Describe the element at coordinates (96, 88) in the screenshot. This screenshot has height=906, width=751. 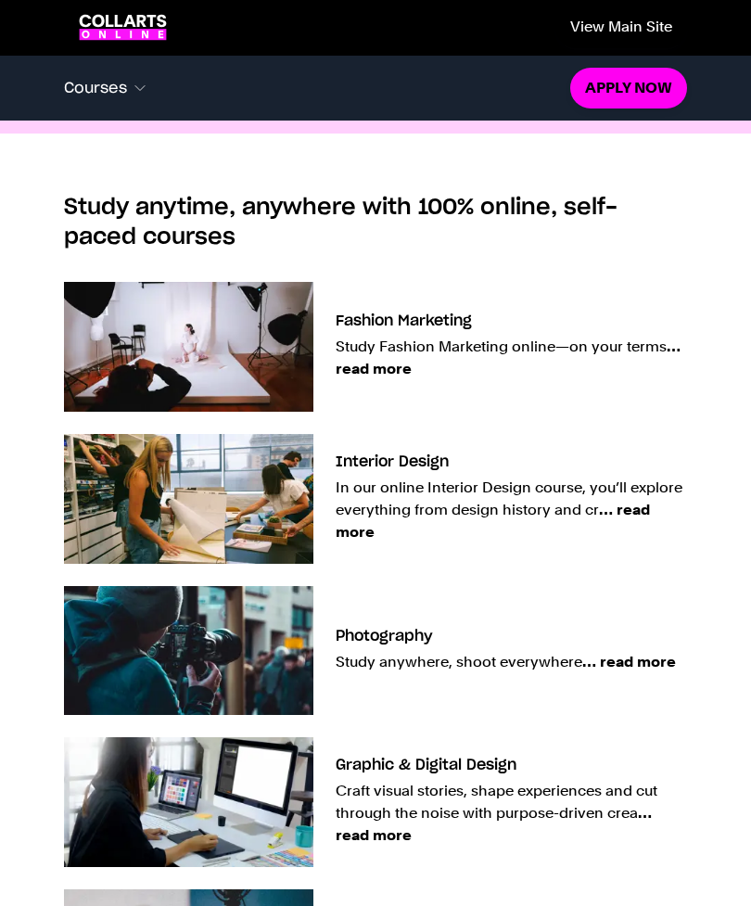
I see `span: Courses` at that location.